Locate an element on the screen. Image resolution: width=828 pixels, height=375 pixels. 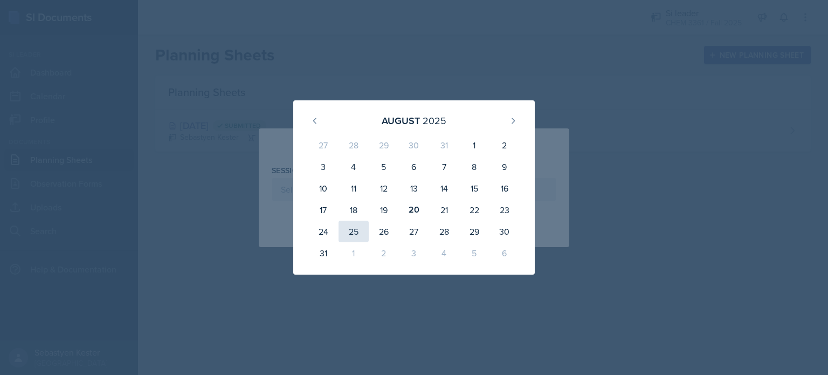
div: 13 is located at coordinates (414, 188).